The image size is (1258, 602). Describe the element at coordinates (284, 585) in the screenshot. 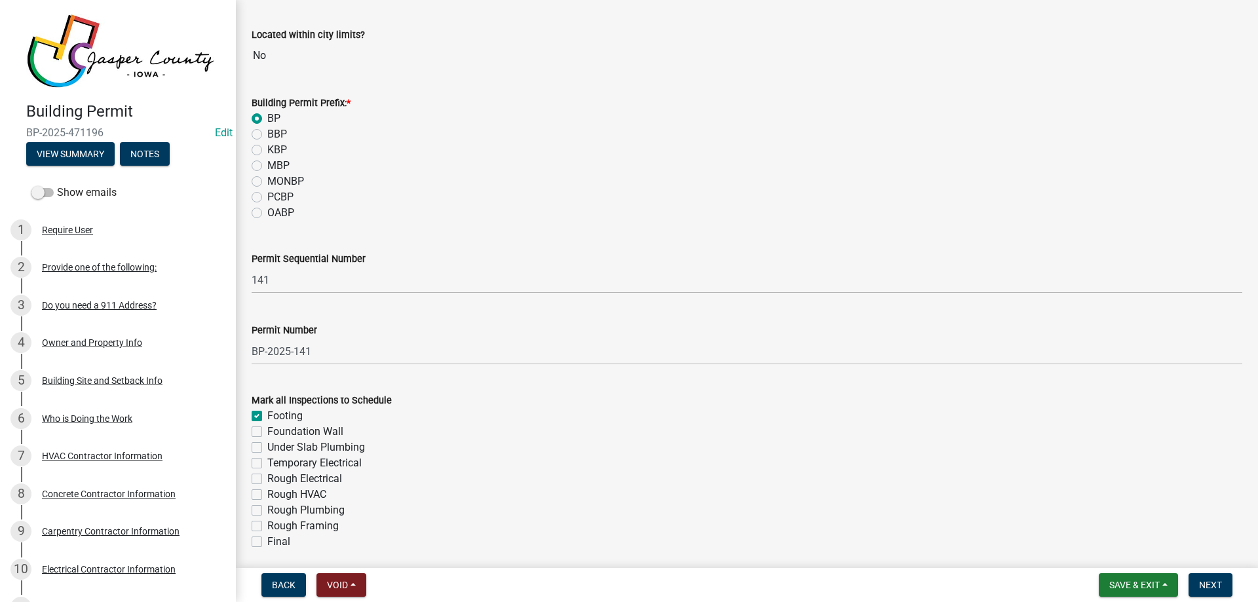

I see `button: Back` at that location.